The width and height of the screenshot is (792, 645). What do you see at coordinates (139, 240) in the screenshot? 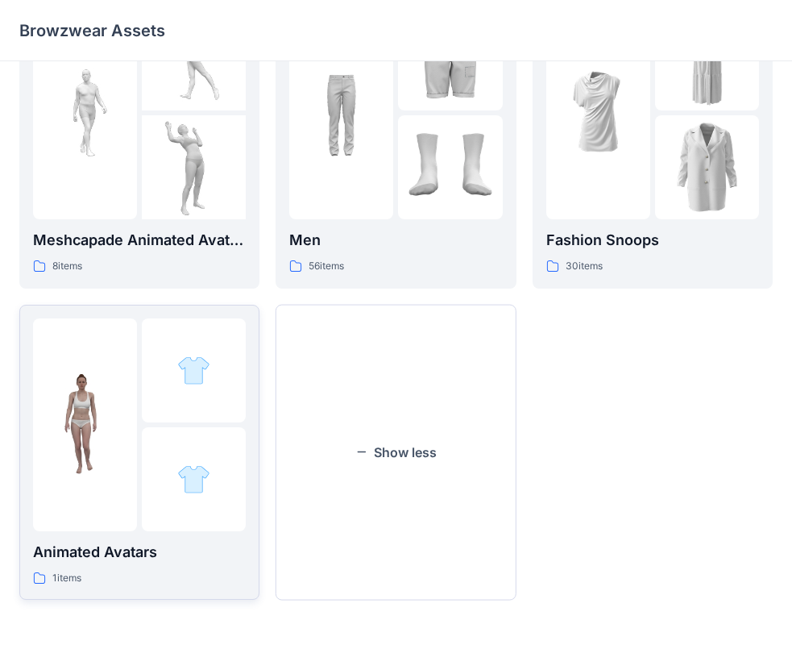
I see `p: Meshcapade Animated Avatars` at bounding box center [139, 240].